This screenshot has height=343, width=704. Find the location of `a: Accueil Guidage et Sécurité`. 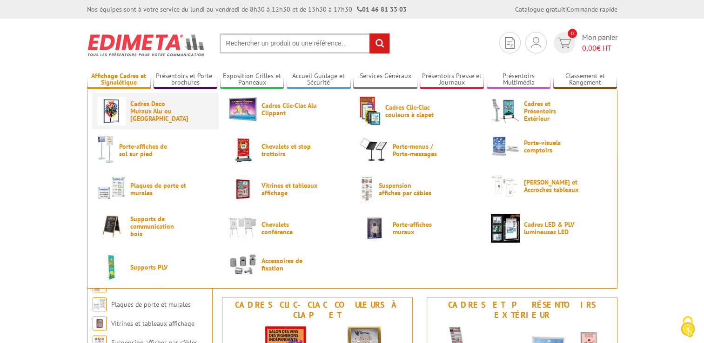

a: Accueil Guidage et Sécurité is located at coordinates (319, 80).